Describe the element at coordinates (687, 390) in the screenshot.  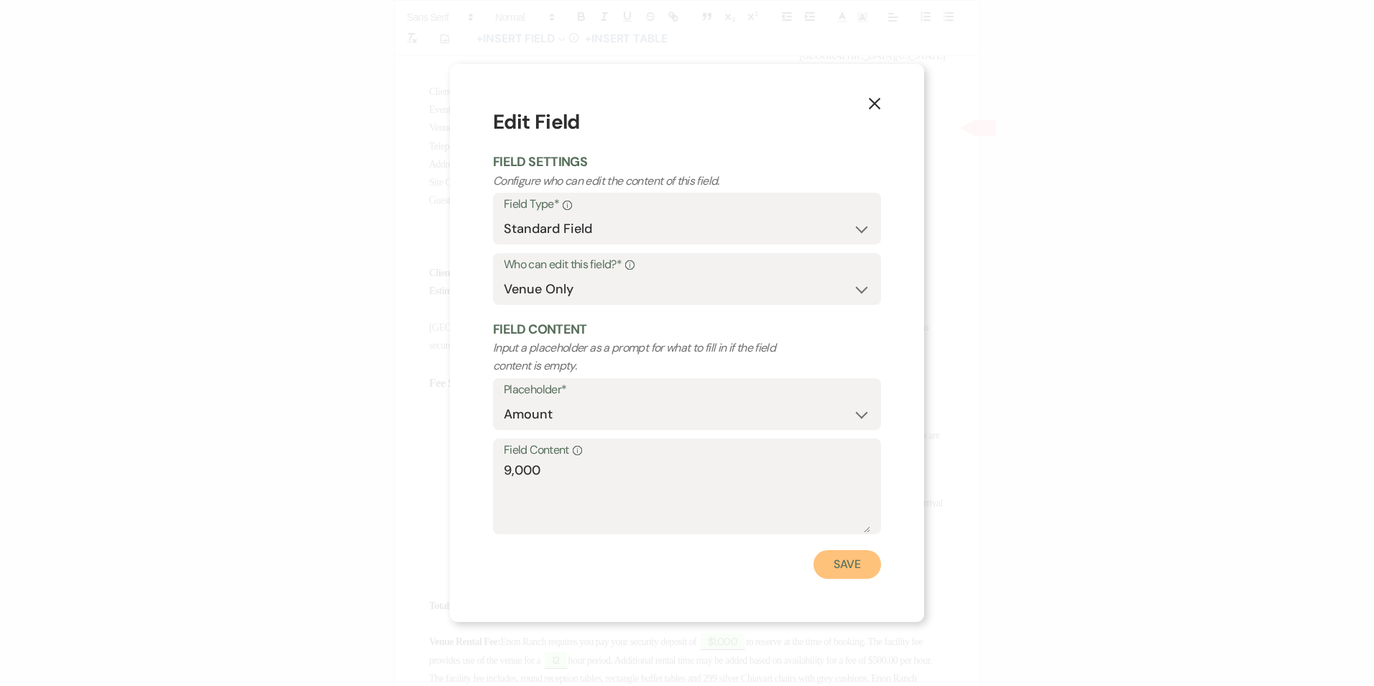
I see `label: Placeholder*` at that location.